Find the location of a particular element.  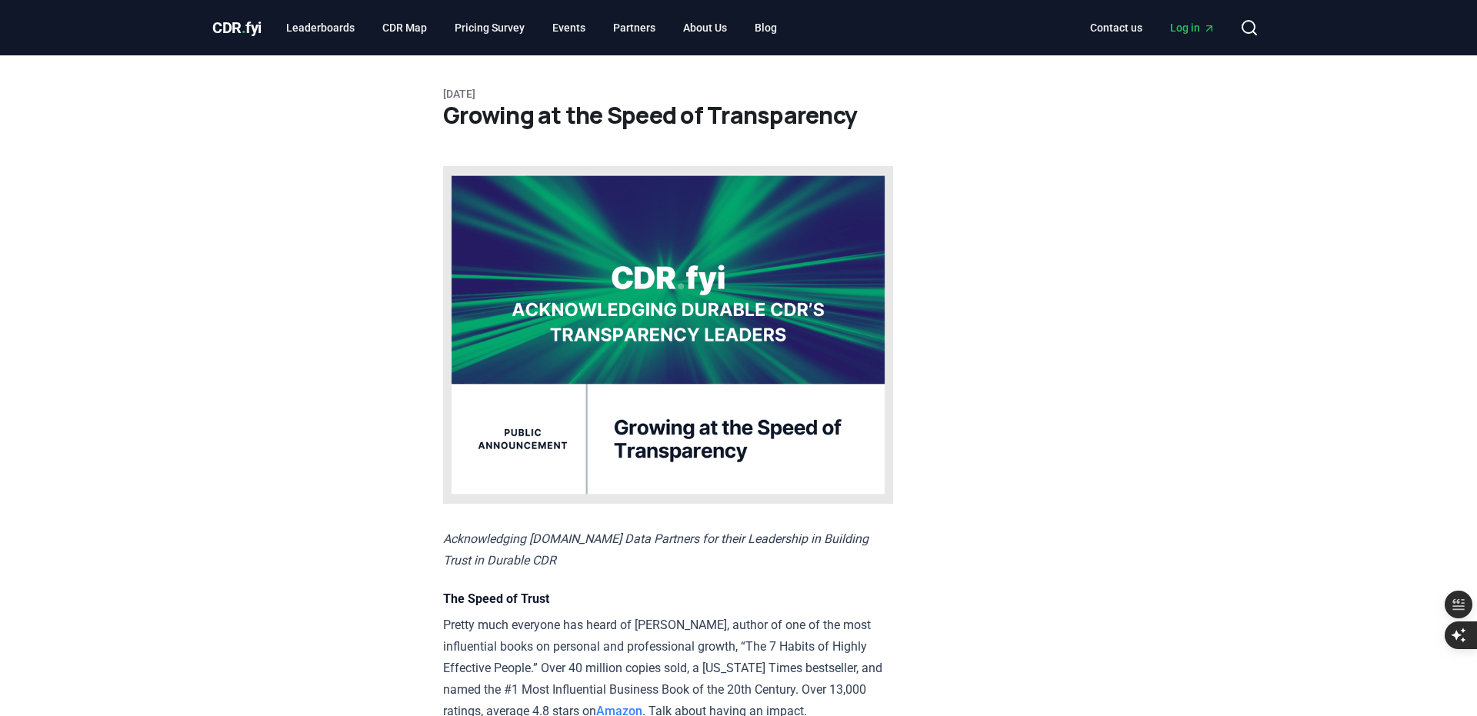

a: CDR Map is located at coordinates (405, 28).